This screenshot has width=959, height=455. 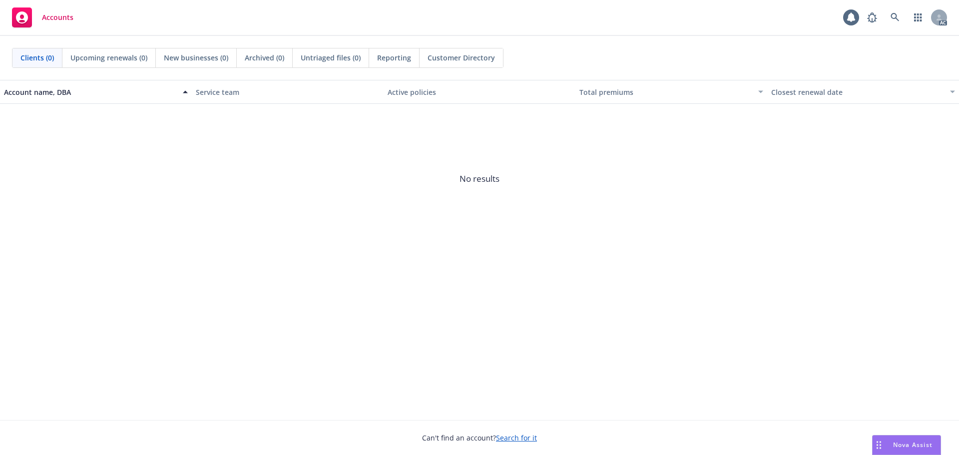 I want to click on span: Nova Assist, so click(x=912, y=444).